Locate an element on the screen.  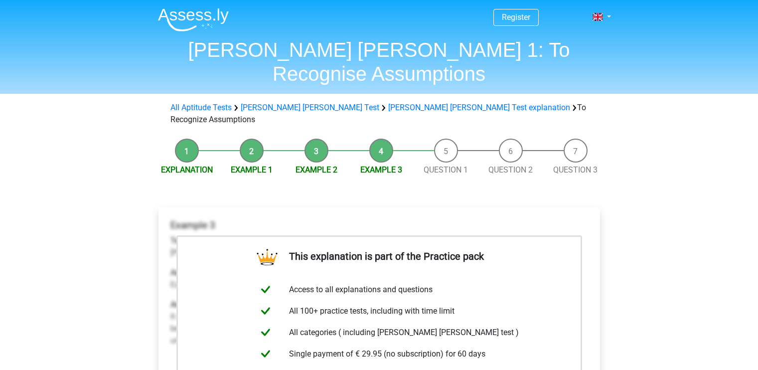
a: Explanation is located at coordinates (187, 169).